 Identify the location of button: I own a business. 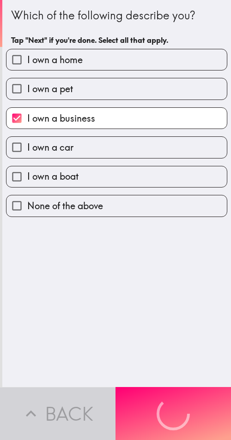
(116, 118).